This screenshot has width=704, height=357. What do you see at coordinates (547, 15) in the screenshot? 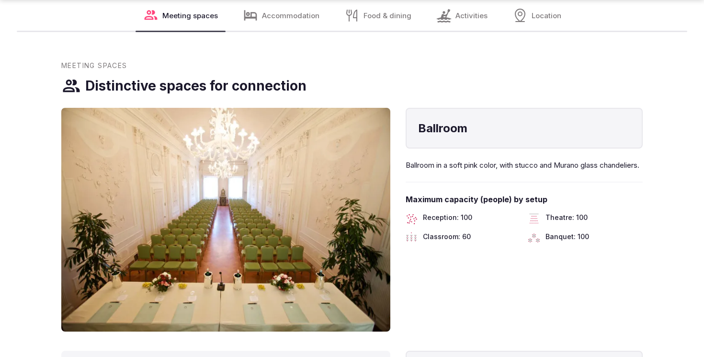
I see `span: Location` at bounding box center [547, 15].